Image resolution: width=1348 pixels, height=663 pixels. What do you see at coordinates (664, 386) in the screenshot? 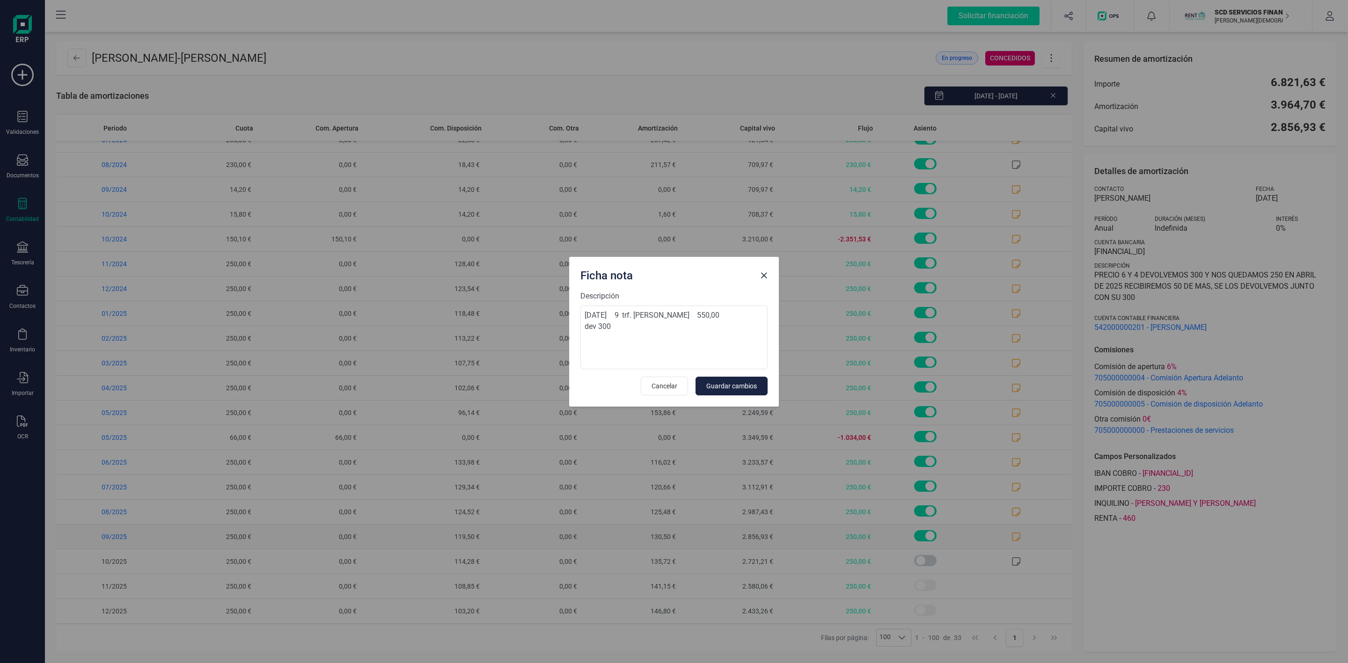
I see `span: Cancelar` at bounding box center [664, 386].